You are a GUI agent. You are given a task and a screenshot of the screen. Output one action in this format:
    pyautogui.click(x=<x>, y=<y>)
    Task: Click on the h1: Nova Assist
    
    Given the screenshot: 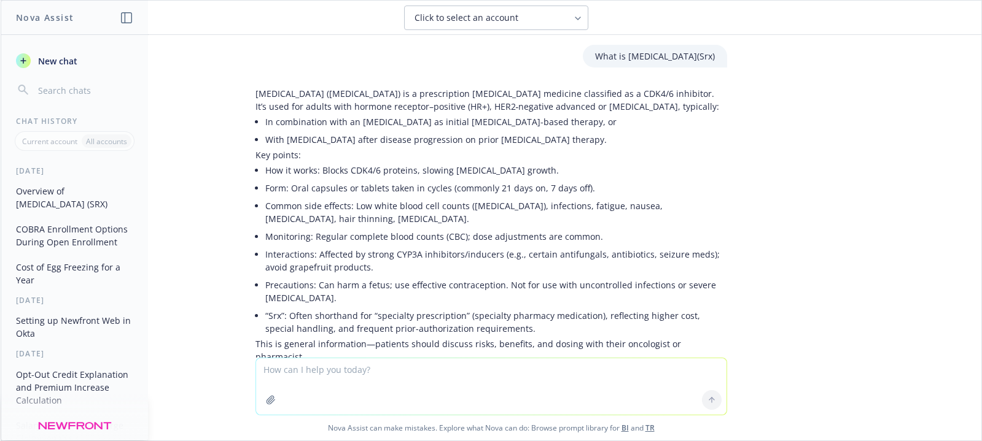 What is the action you would take?
    pyautogui.click(x=45, y=17)
    